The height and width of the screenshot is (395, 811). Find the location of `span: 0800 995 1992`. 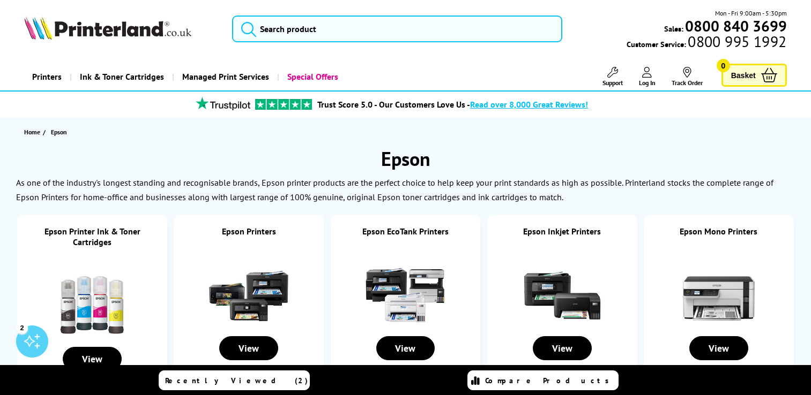

span: 0800 995 1992 is located at coordinates (736, 41).